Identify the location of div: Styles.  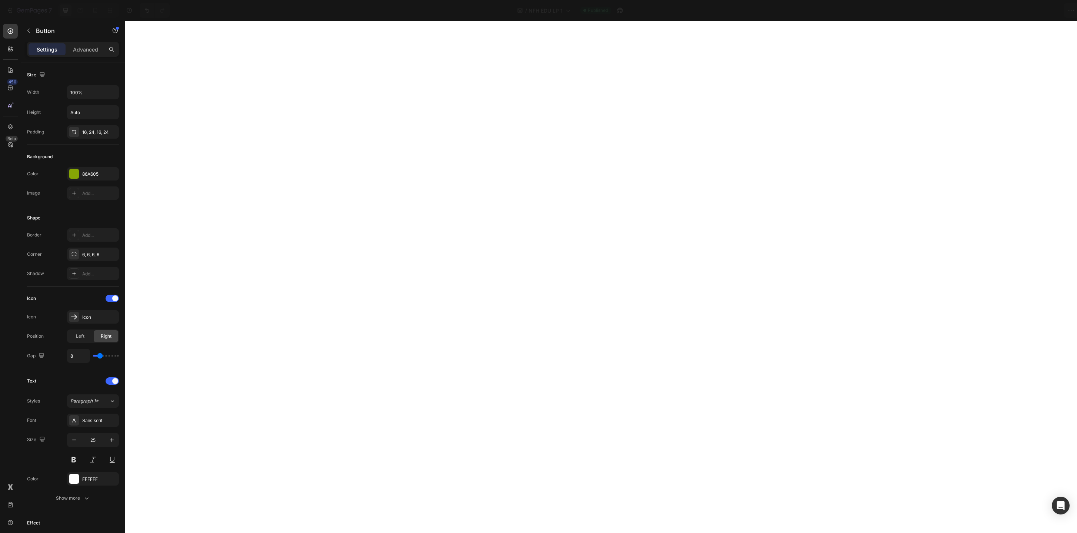
(33, 401).